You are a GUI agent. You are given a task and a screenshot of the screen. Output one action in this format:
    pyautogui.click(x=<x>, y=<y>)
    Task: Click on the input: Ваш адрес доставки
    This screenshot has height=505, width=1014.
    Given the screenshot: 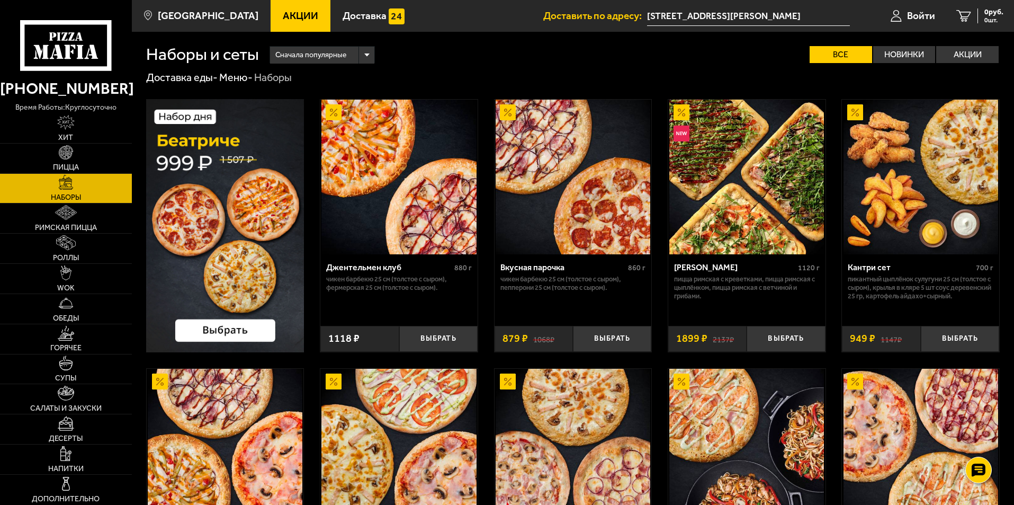 What is the action you would take?
    pyautogui.click(x=748, y=16)
    